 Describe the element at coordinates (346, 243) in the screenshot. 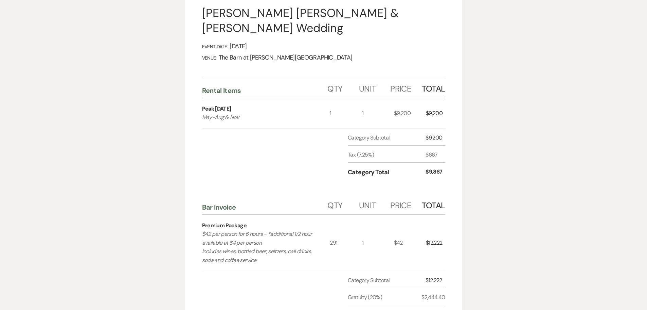

I see `div: 291` at that location.